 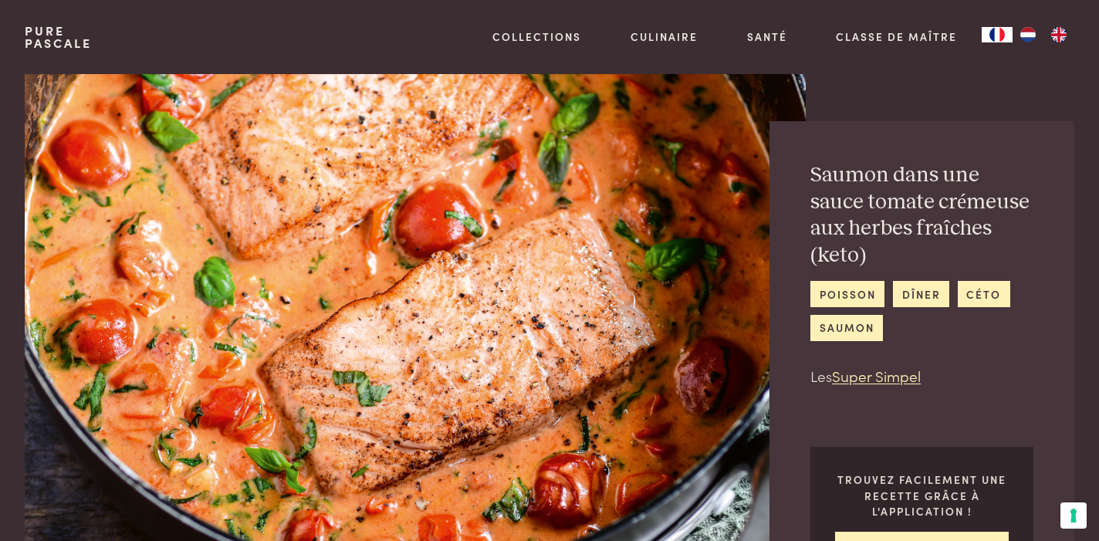 What do you see at coordinates (997, 35) in the screenshot?
I see `a: FR` at bounding box center [997, 35].